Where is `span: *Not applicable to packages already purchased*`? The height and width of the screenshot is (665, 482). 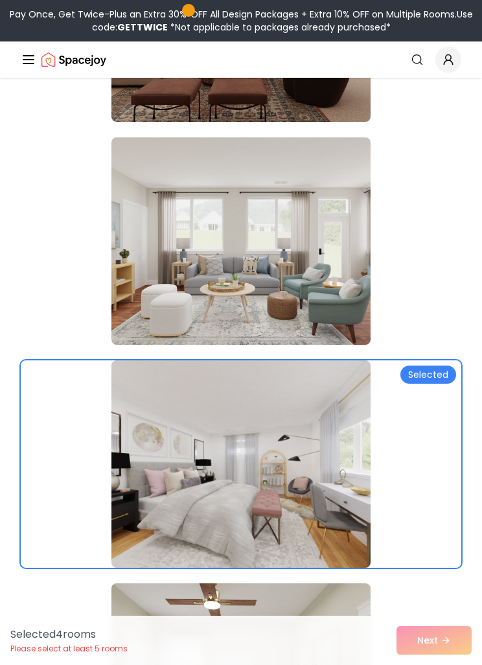
span: *Not applicable to packages already purchased* is located at coordinates (279, 27).